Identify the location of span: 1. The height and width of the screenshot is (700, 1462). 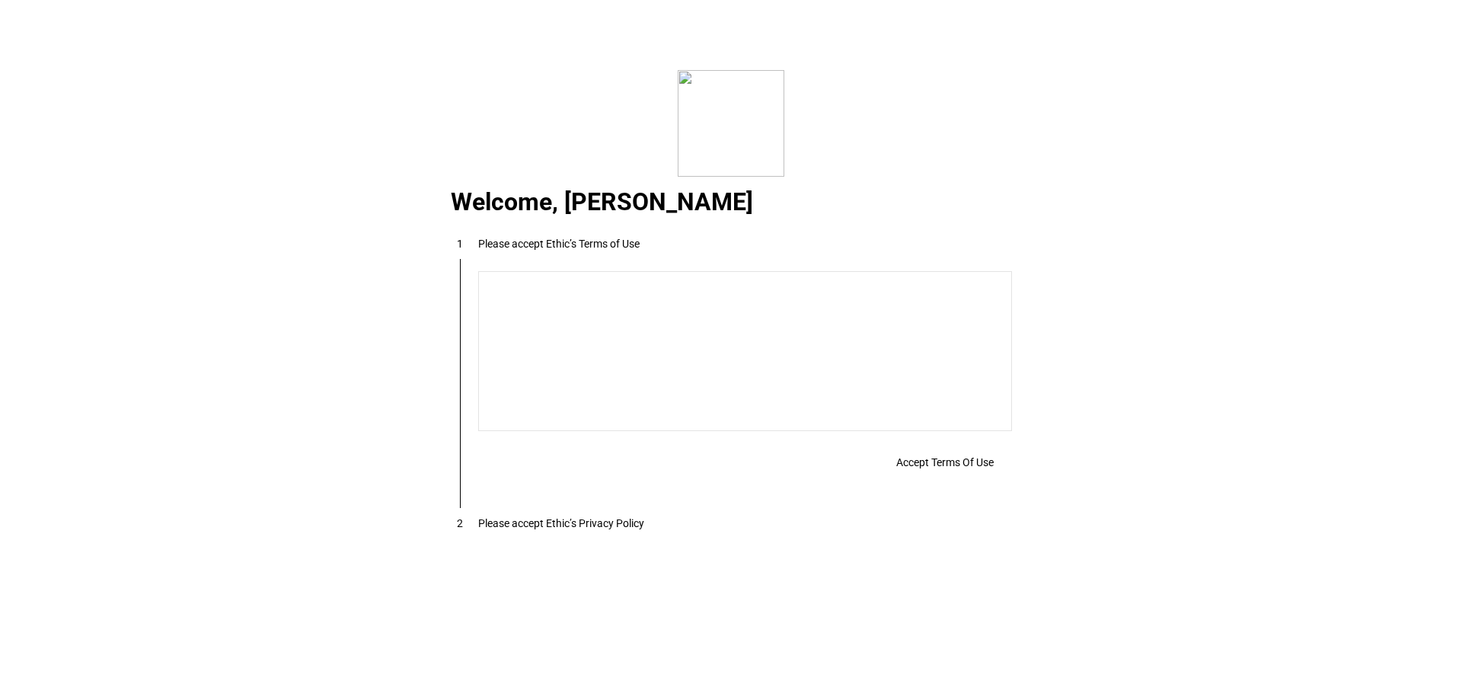
(460, 244).